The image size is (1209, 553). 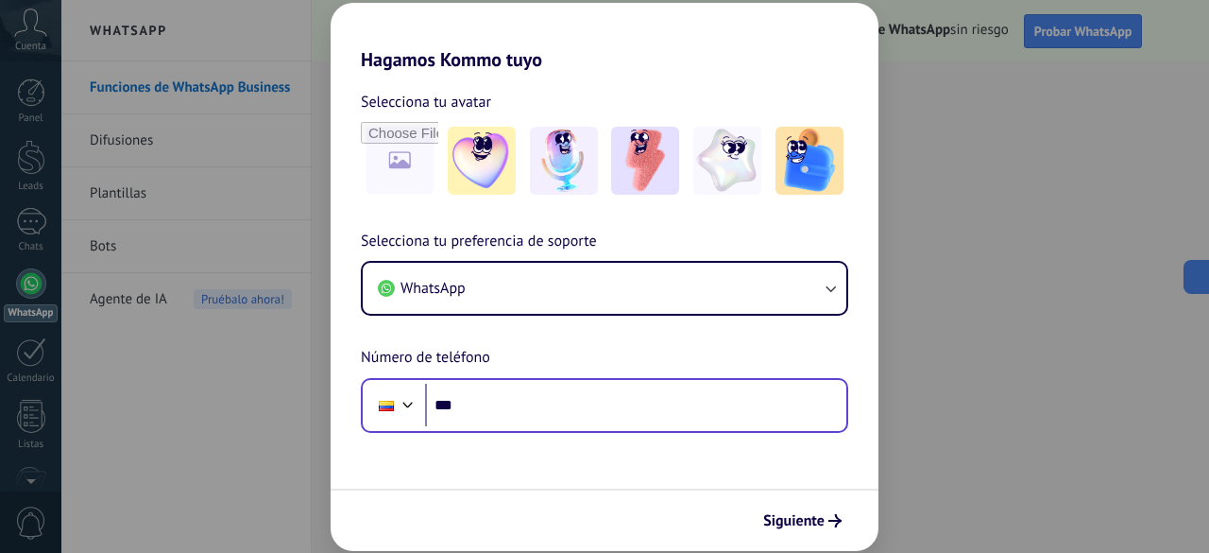 What do you see at coordinates (564, 161) in the screenshot?
I see `img: -2.jpeg` at bounding box center [564, 161].